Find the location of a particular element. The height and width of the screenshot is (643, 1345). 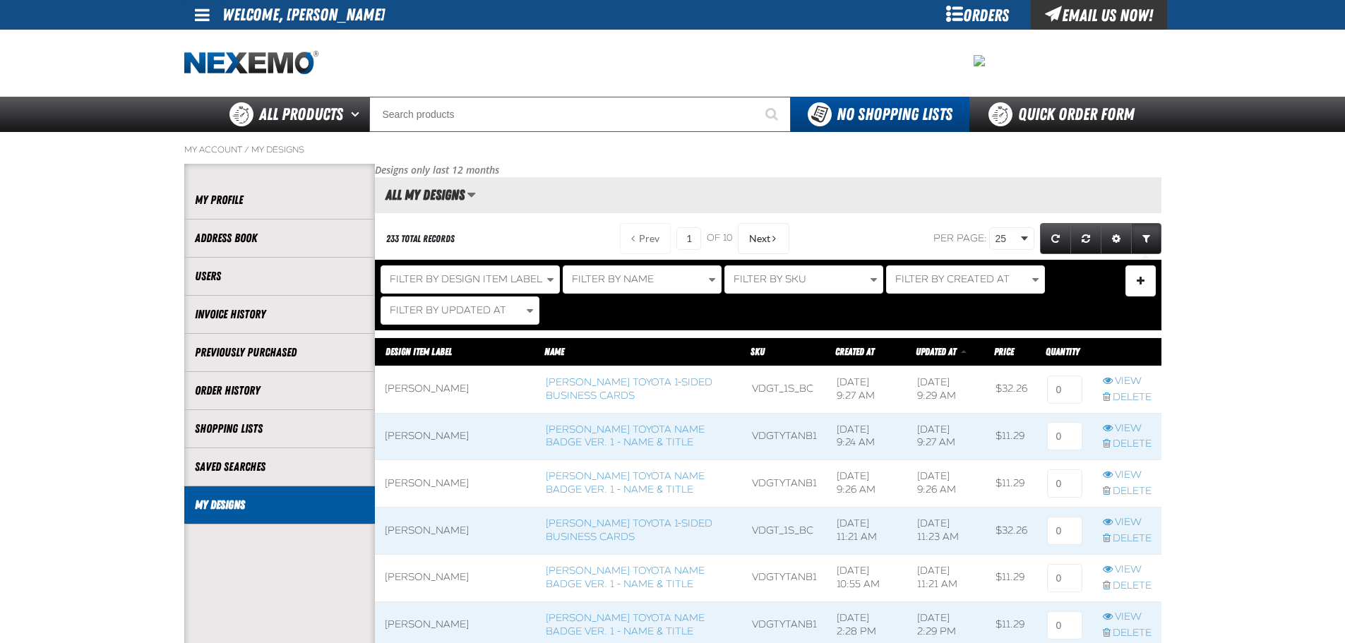

a: SKU is located at coordinates (758, 352).